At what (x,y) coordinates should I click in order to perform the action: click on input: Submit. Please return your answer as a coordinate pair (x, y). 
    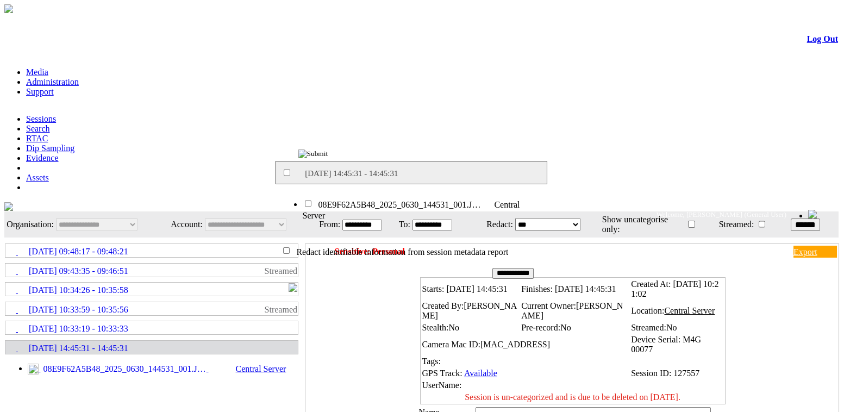
    Looking at the image, I should click on (313, 154).